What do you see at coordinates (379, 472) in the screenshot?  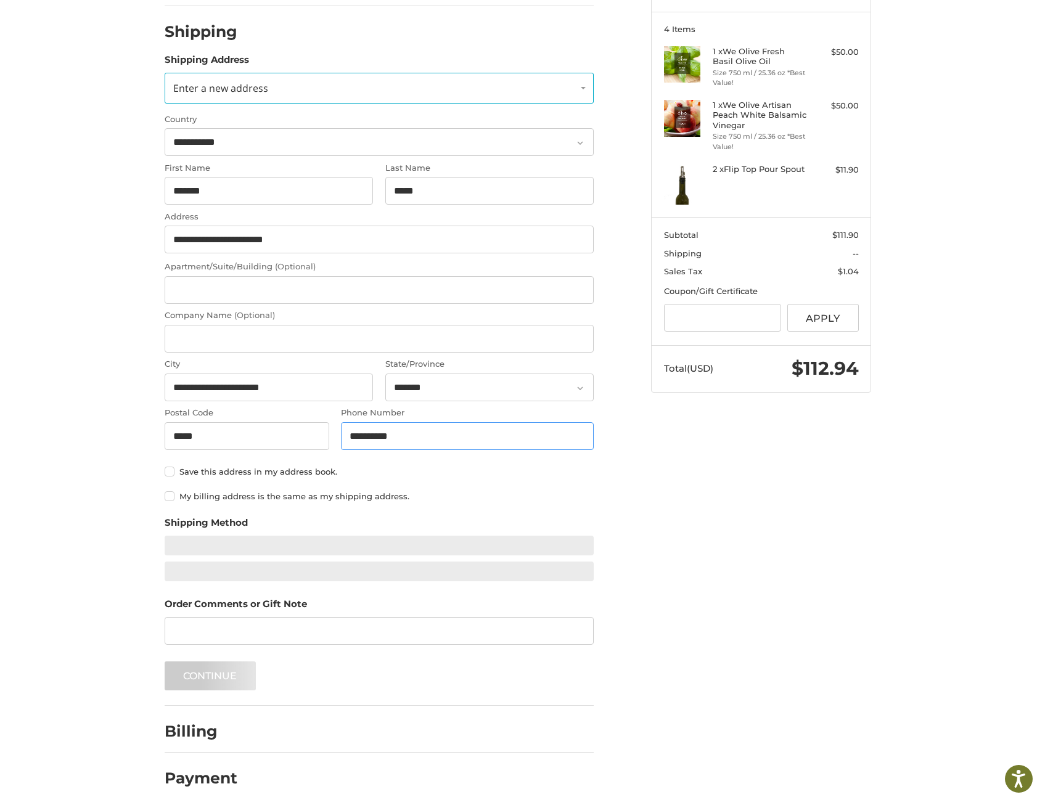 I see `label: Save this address in my address book.` at bounding box center [379, 472].